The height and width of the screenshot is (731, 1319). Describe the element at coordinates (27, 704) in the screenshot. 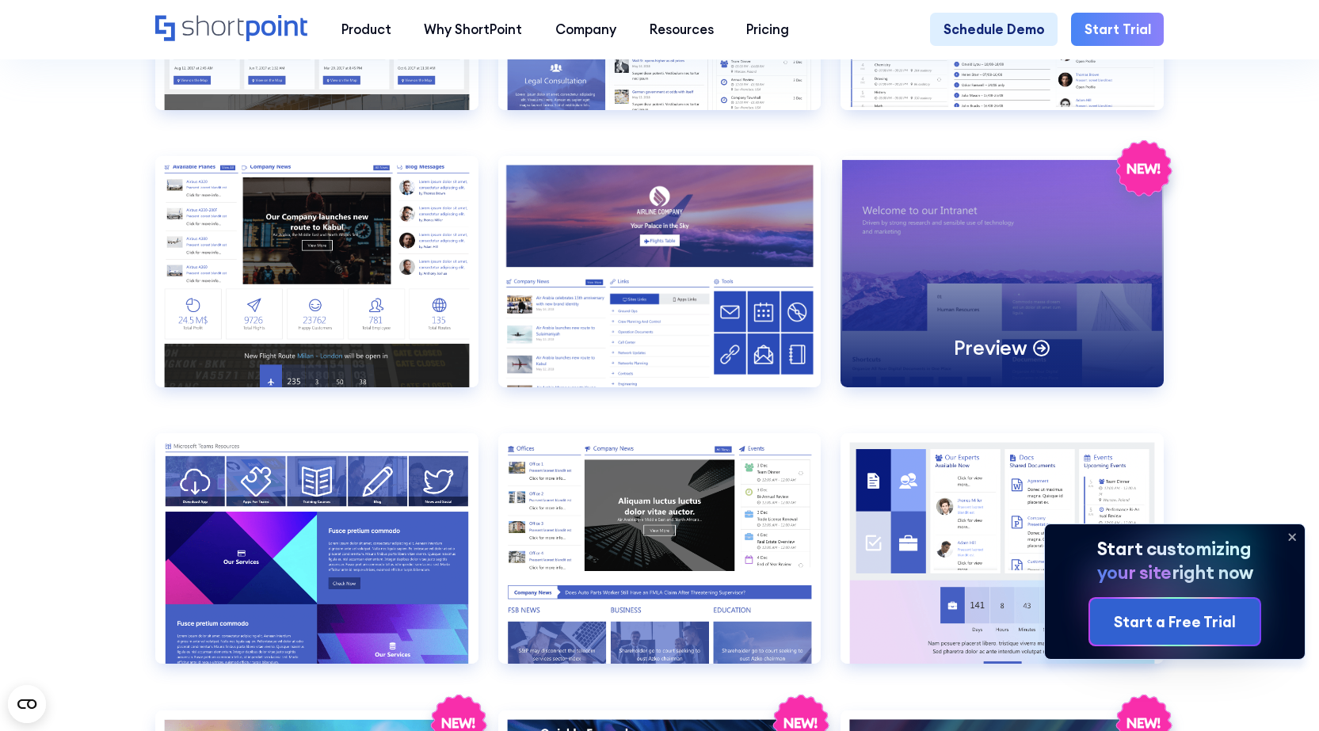

I see `button: Open CMP widget` at that location.